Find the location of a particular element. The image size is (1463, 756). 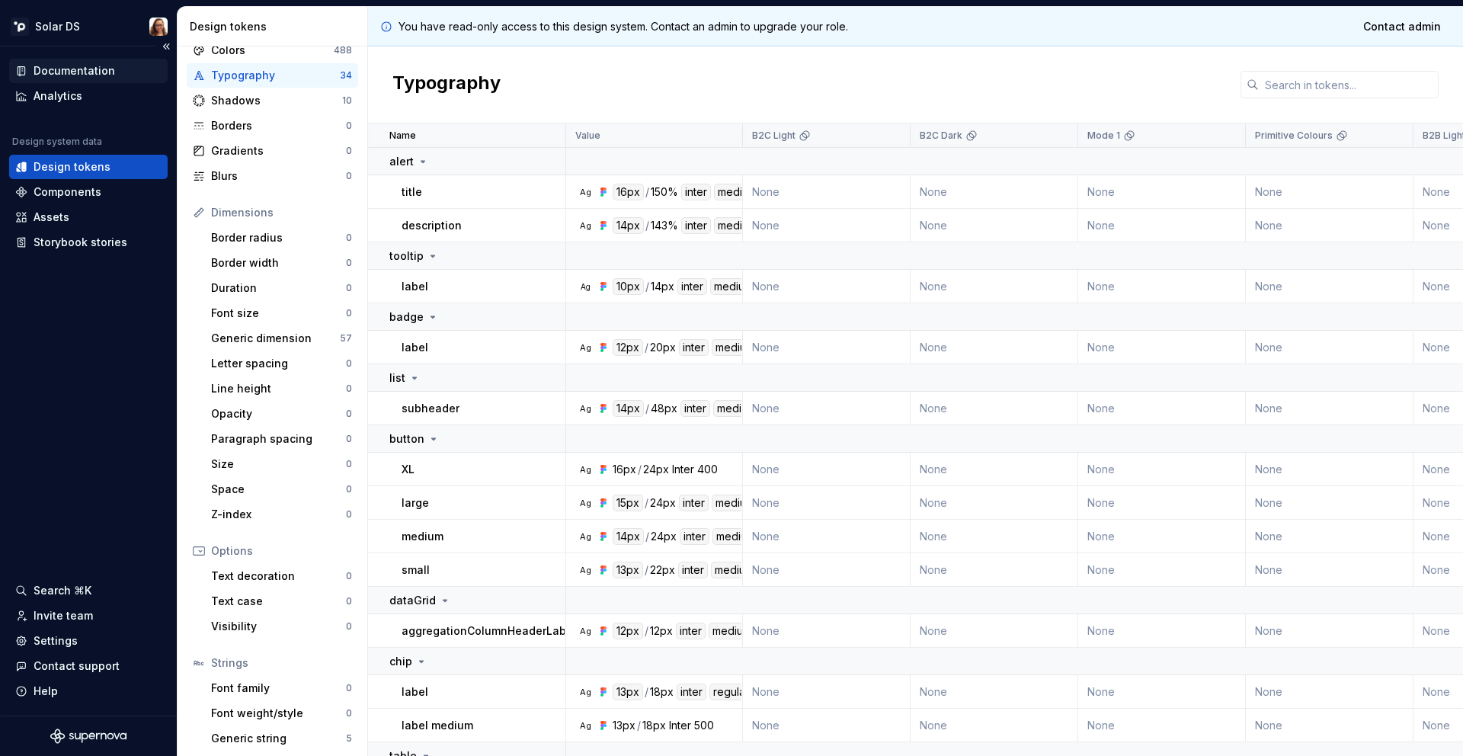

a: Storybook stories is located at coordinates (88, 242).